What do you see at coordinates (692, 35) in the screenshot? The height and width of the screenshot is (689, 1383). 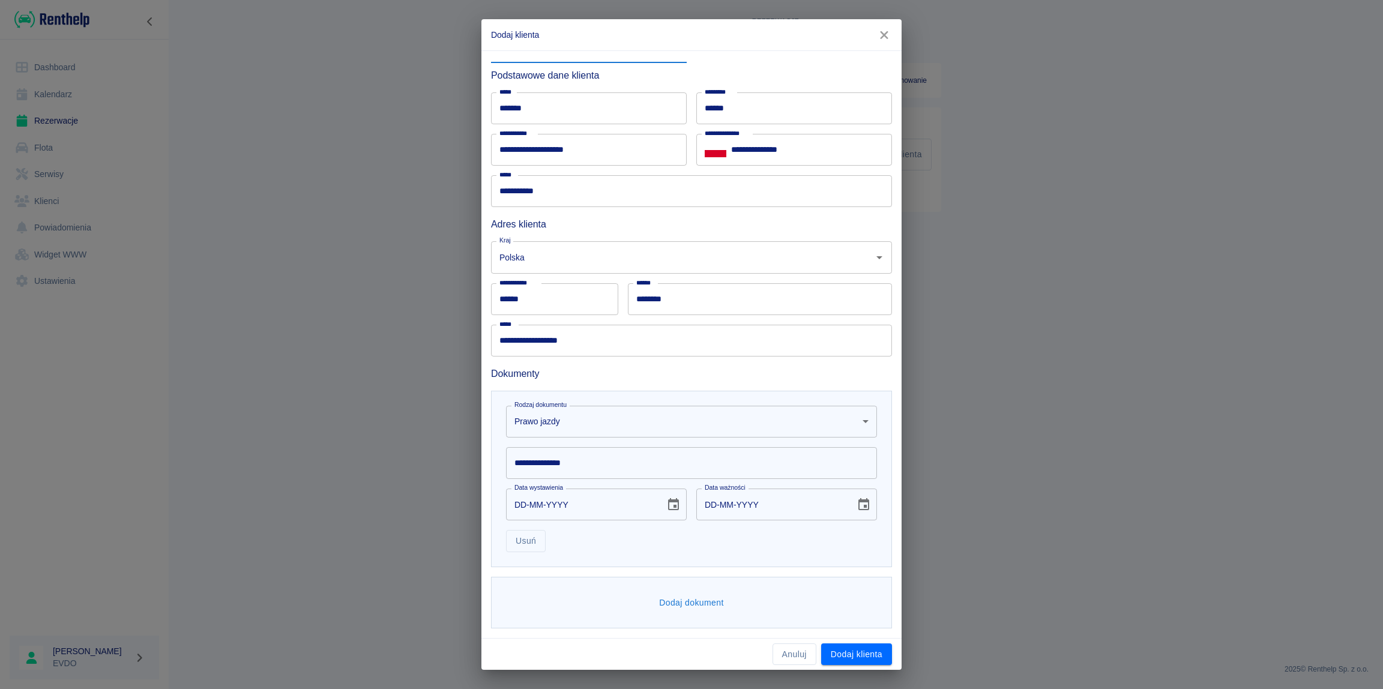 I see `h2: Dodaj klienta` at bounding box center [692, 35].